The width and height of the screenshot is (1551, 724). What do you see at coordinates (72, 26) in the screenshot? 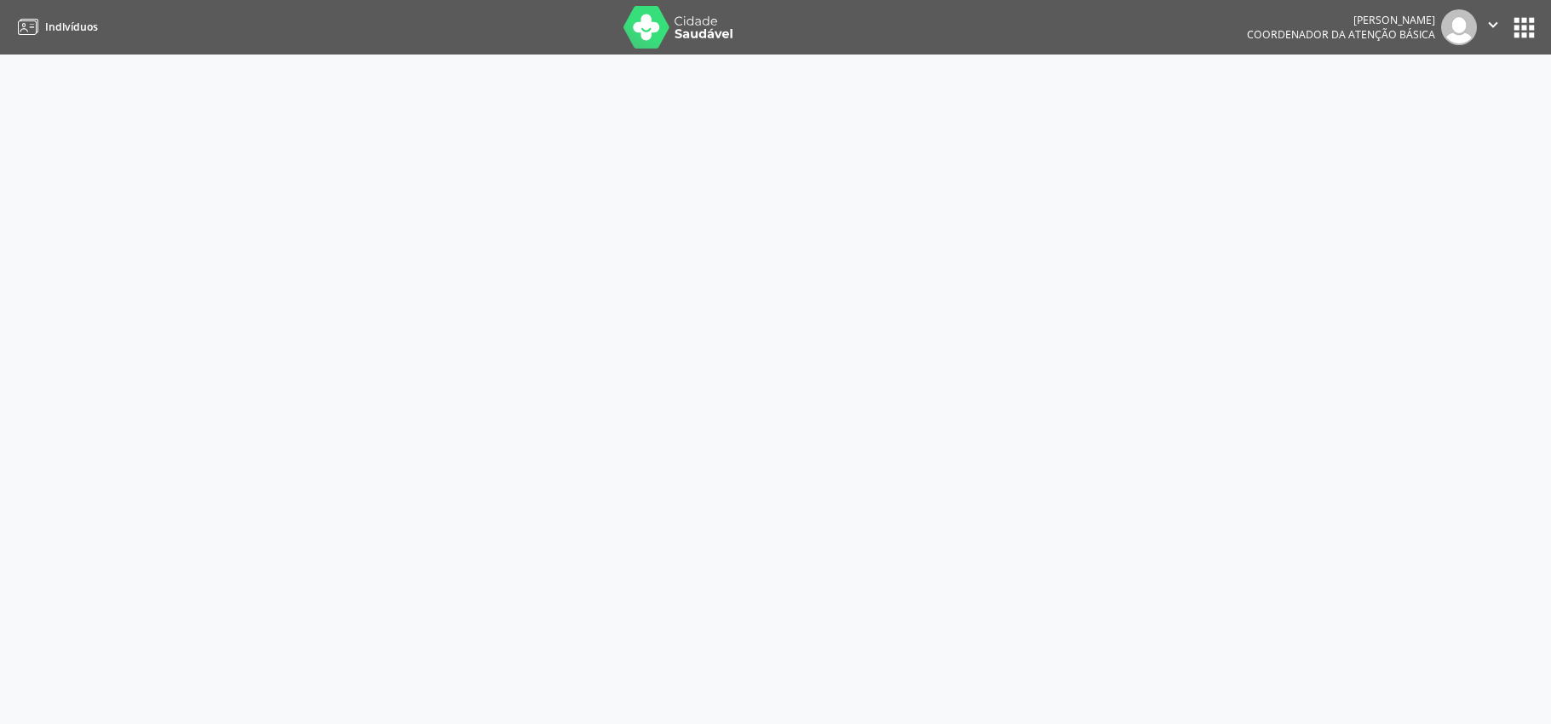
I see `span: Indivíduos` at bounding box center [72, 26].